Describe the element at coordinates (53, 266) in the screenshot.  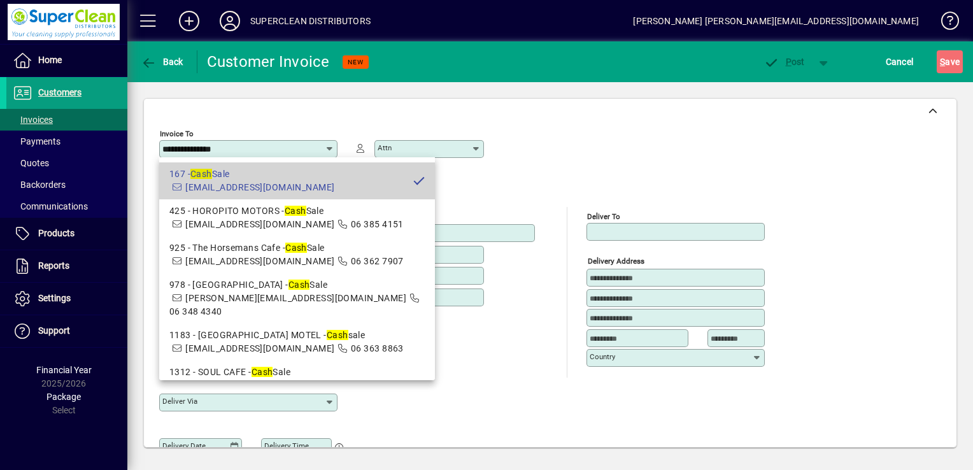
I see `span: Reports` at that location.